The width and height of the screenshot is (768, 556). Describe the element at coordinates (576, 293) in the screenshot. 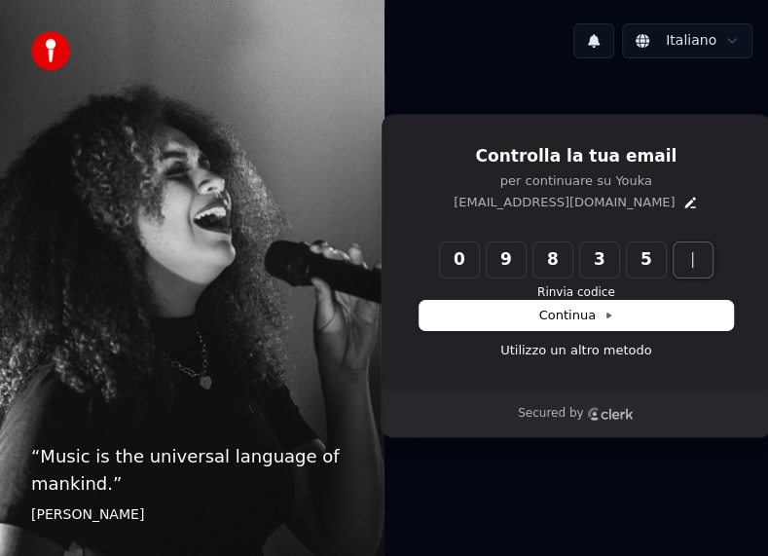

I see `button: Rinvia codice` at that location.